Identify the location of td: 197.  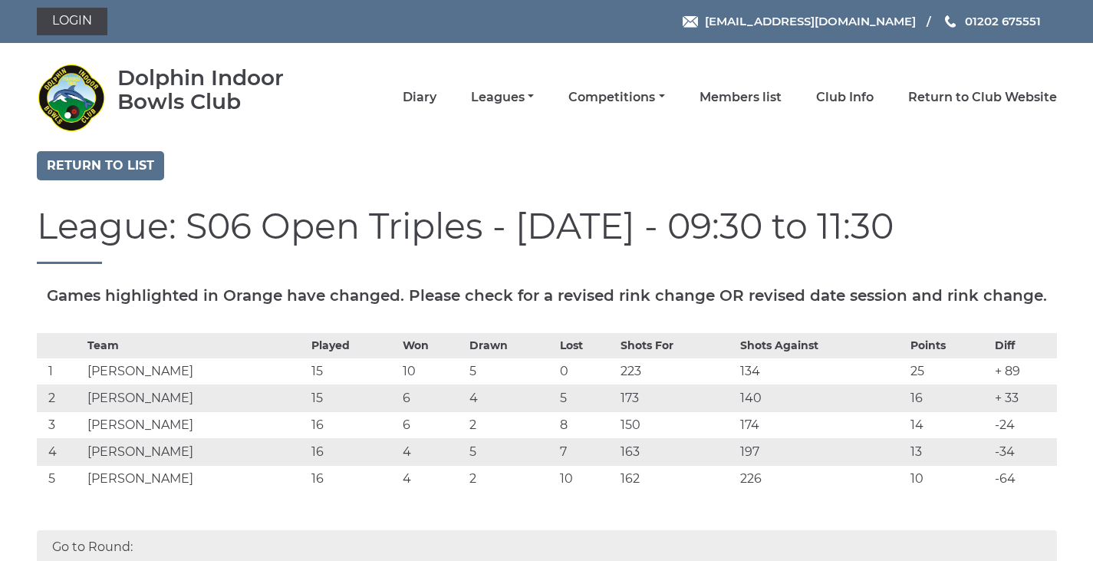
(821, 451).